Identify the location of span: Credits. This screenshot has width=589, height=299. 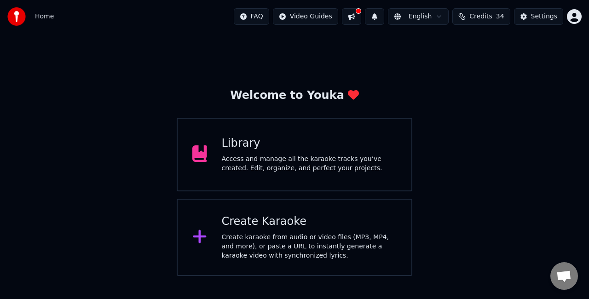
(481, 17).